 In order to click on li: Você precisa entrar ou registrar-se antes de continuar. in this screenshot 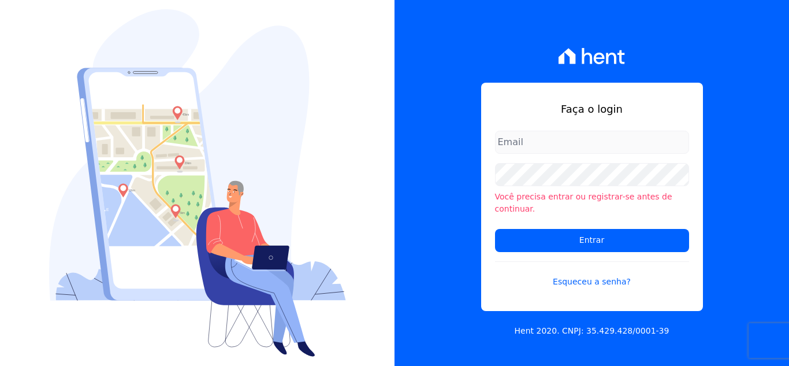, I will do `click(592, 203)`.